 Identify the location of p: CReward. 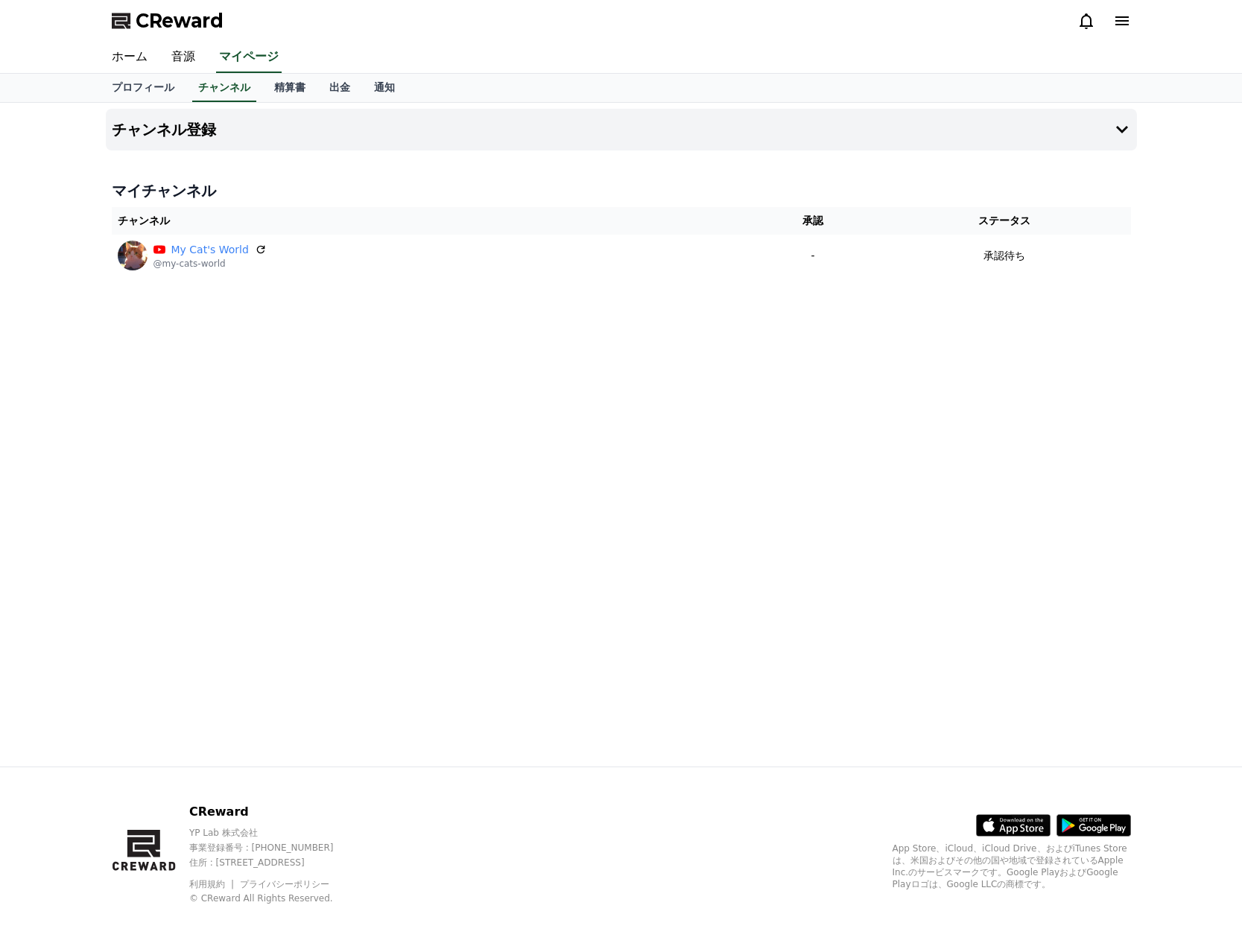
(276, 812).